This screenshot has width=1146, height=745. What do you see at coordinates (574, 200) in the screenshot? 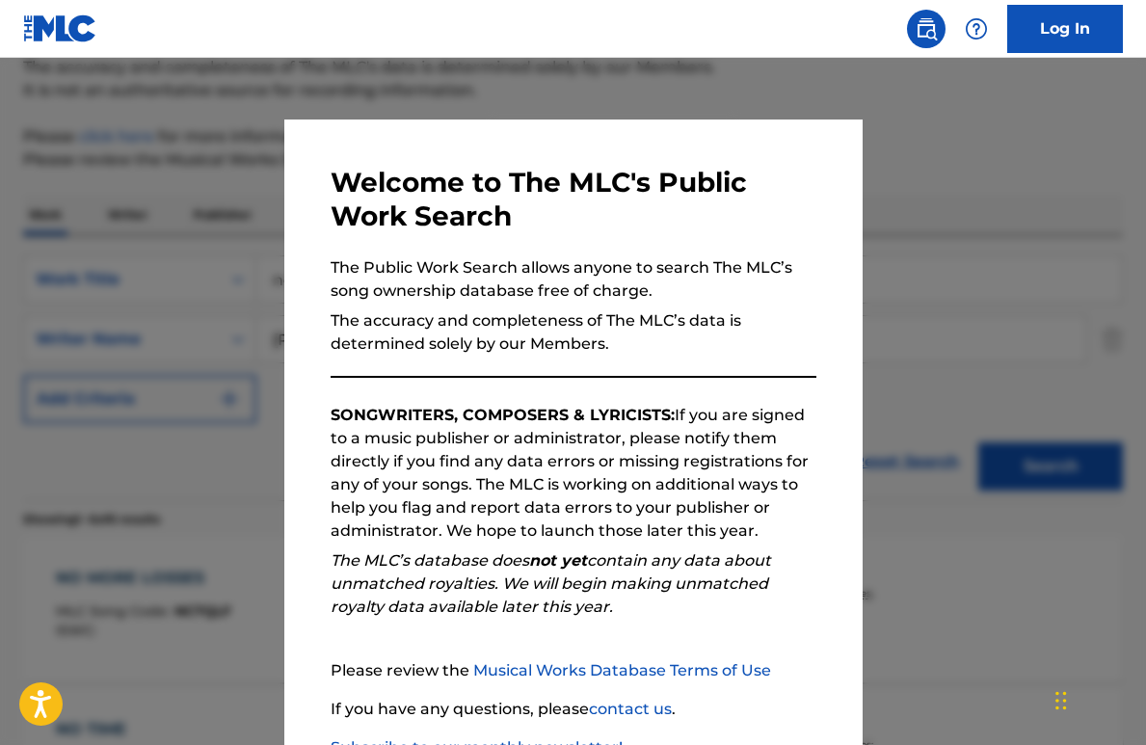
I see `h3: Welcome to The MLC's Public Work Search` at bounding box center [574, 200].